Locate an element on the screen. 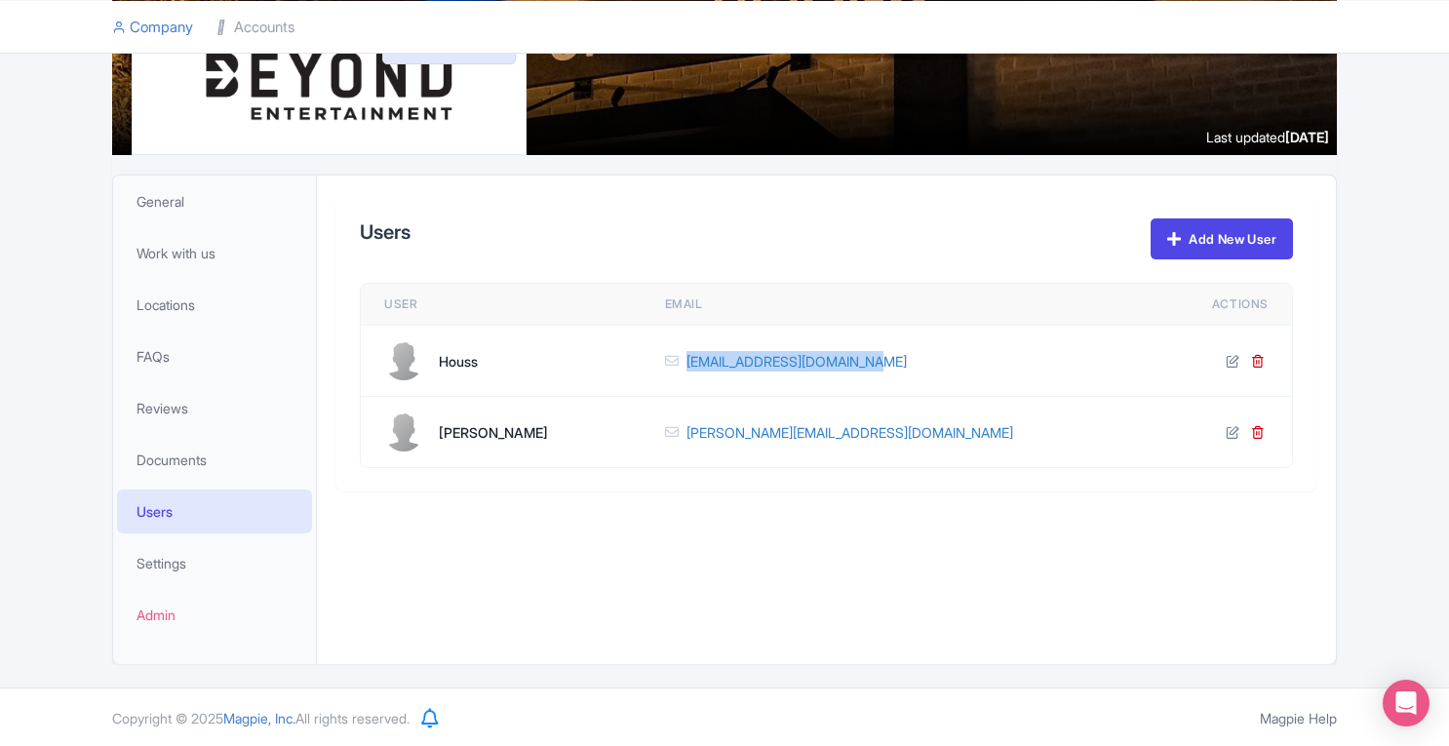 This screenshot has height=746, width=1449. span: Magpie, Inc. is located at coordinates (259, 718).